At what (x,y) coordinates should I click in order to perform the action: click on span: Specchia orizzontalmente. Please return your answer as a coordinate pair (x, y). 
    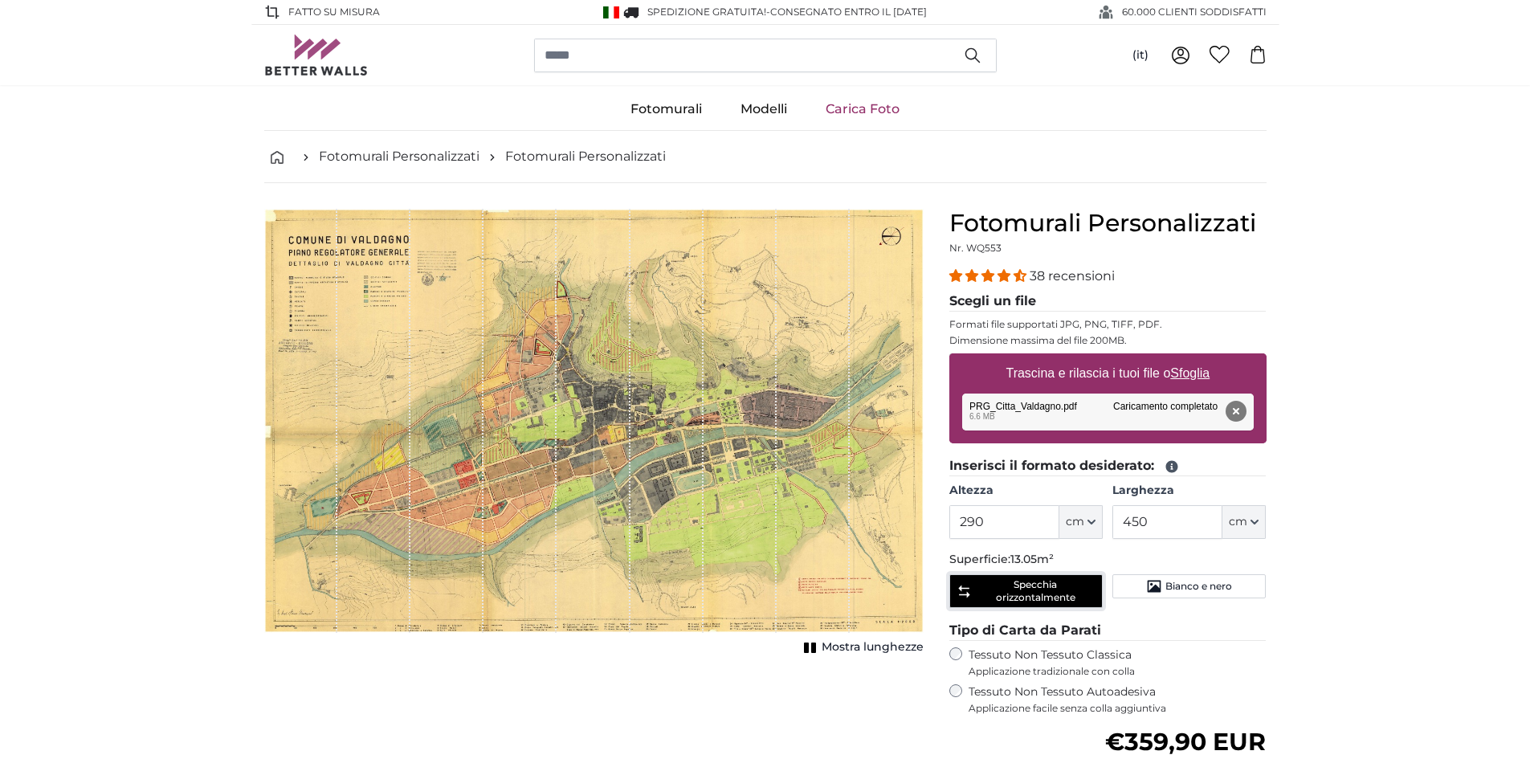
    Looking at the image, I should click on (1035, 591).